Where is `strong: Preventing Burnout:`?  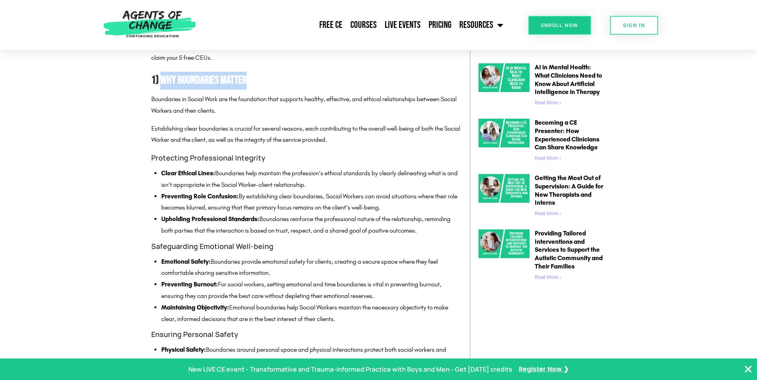
strong: Preventing Burnout: is located at coordinates (189, 284).